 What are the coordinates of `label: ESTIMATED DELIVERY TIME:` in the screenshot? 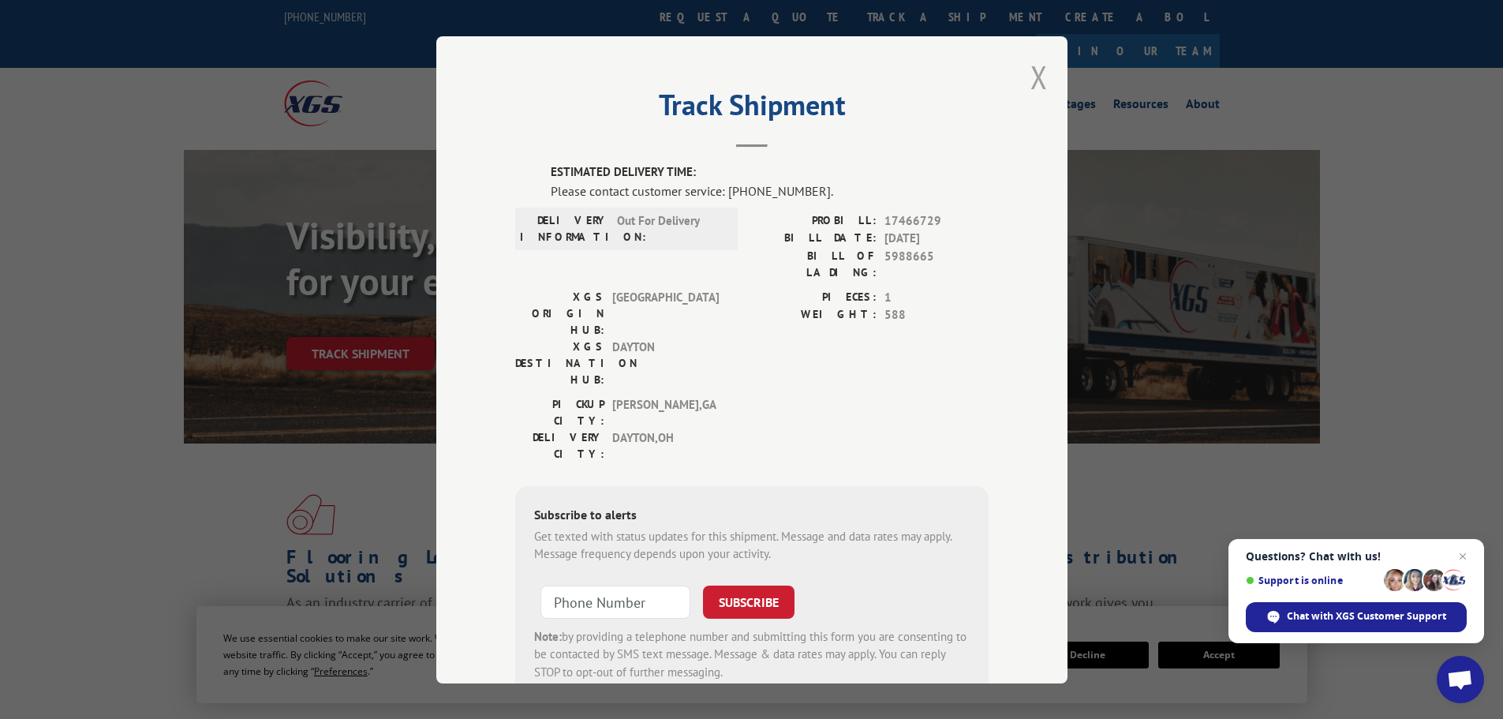 It's located at (769, 172).